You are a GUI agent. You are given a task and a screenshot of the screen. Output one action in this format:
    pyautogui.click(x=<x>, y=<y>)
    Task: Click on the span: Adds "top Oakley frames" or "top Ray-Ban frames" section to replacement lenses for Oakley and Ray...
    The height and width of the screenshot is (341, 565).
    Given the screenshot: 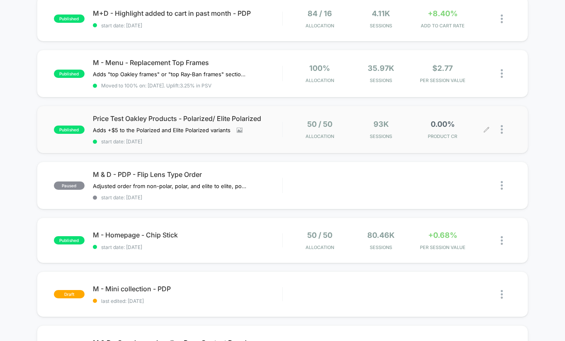 What is the action you would take?
    pyautogui.click(x=170, y=74)
    